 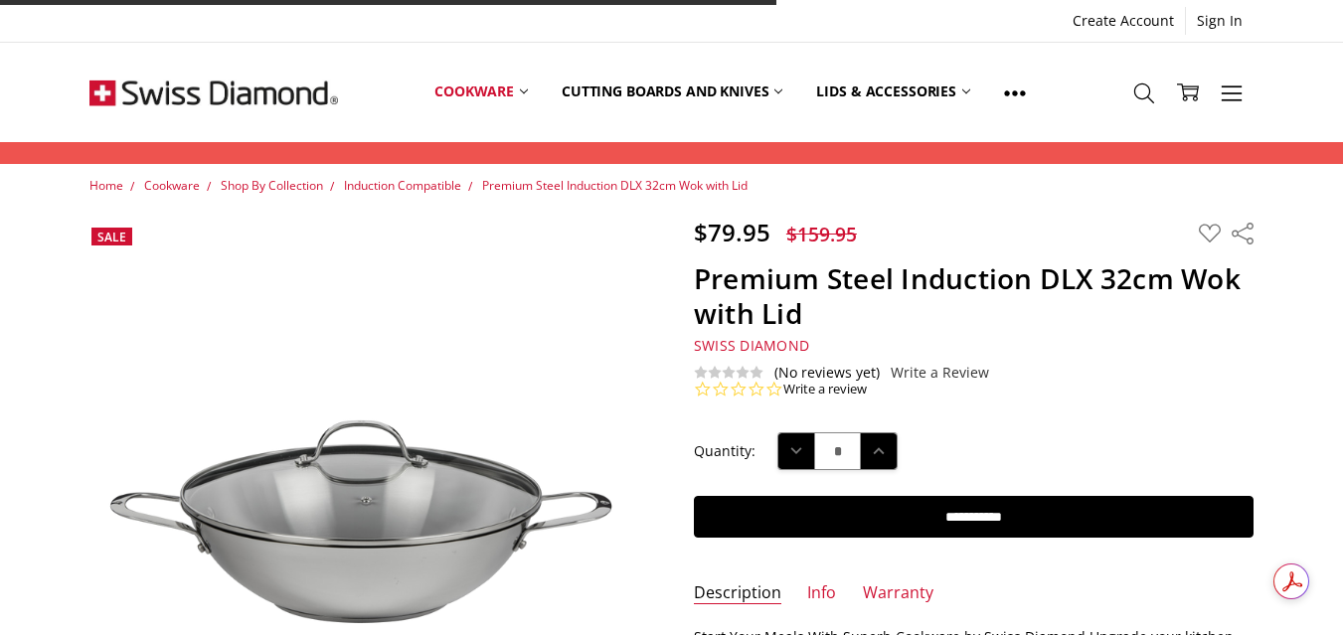 What do you see at coordinates (825, 390) in the screenshot?
I see `a: Write a review` at bounding box center [825, 390].